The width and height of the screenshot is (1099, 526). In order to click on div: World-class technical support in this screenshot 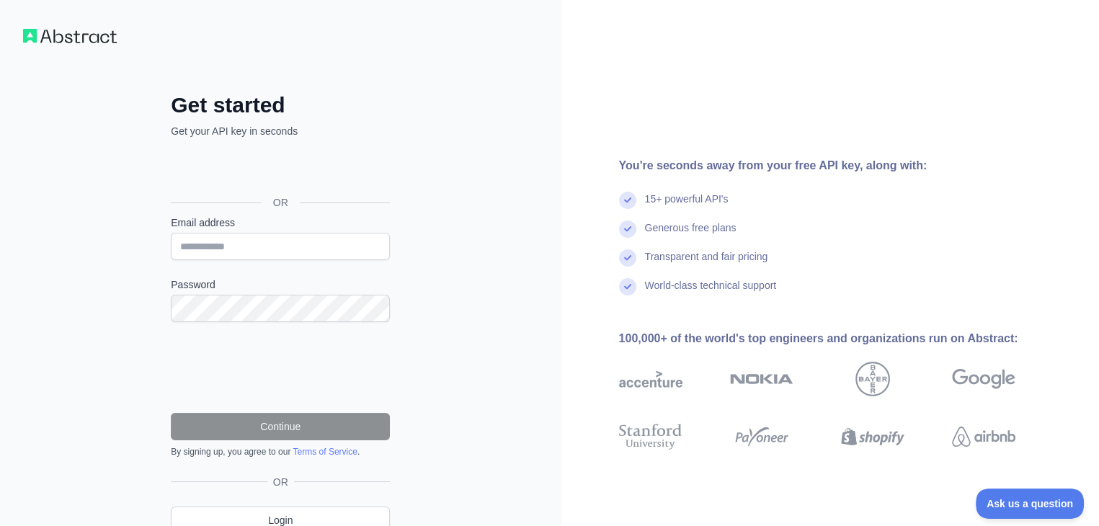, I will do `click(711, 293)`.